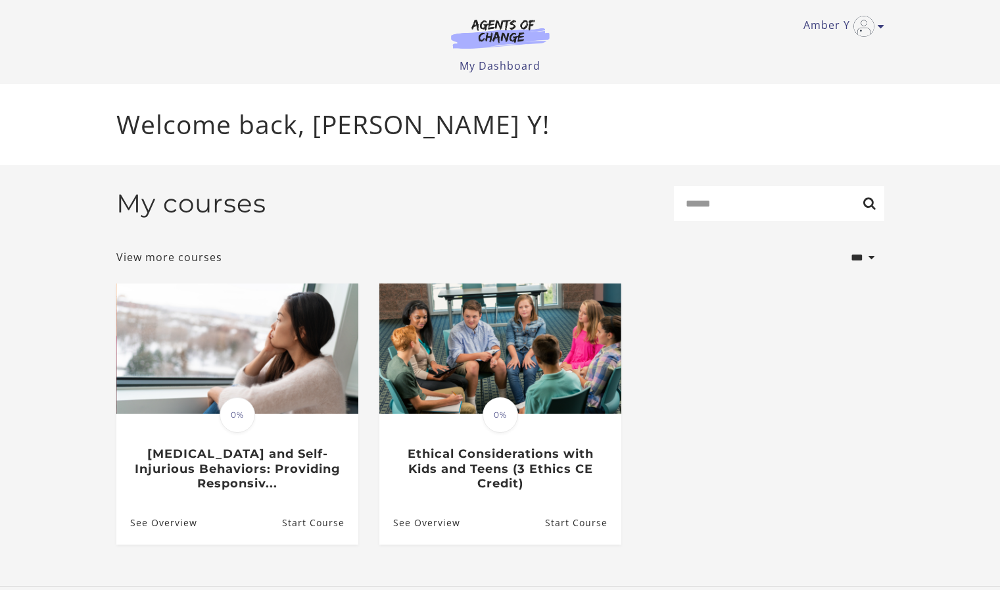  I want to click on a: Ethical Considerations with Kids and Teens (3 Ethics CE Credit): Resume Course, so click(583, 522).